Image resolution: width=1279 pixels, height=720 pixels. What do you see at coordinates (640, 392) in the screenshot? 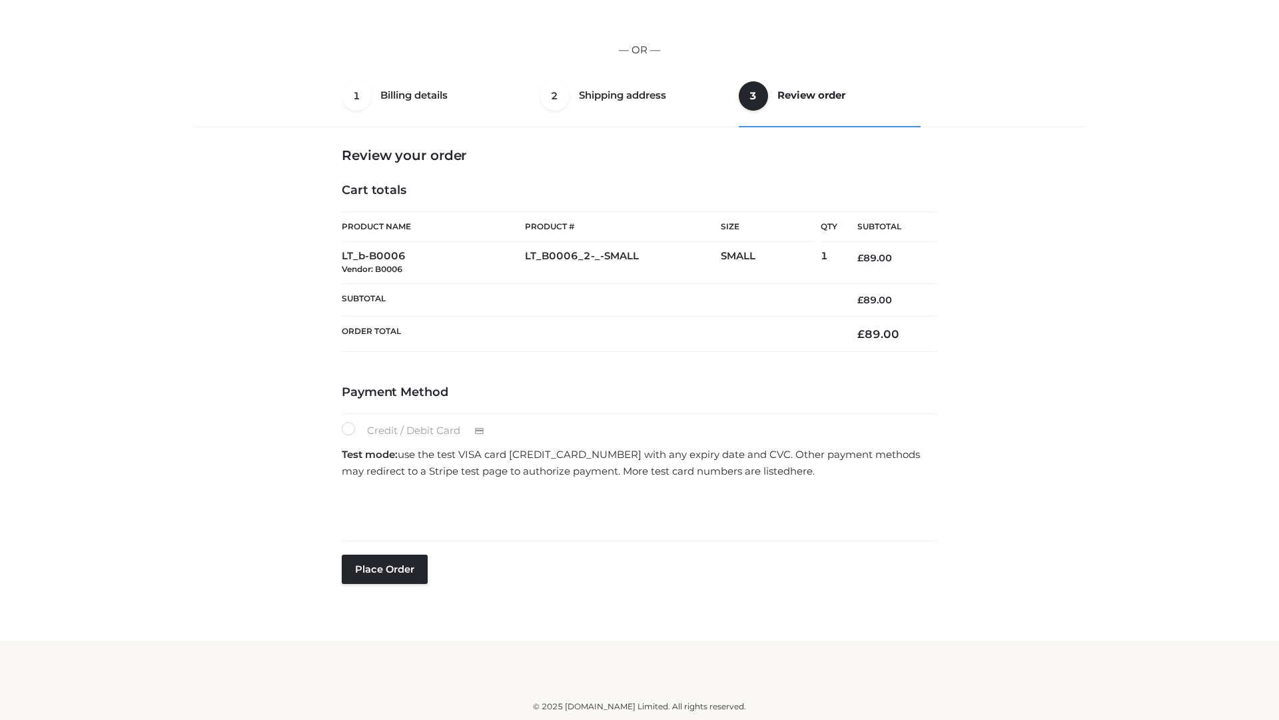
I see `h4: Payment Method` at bounding box center [640, 392].